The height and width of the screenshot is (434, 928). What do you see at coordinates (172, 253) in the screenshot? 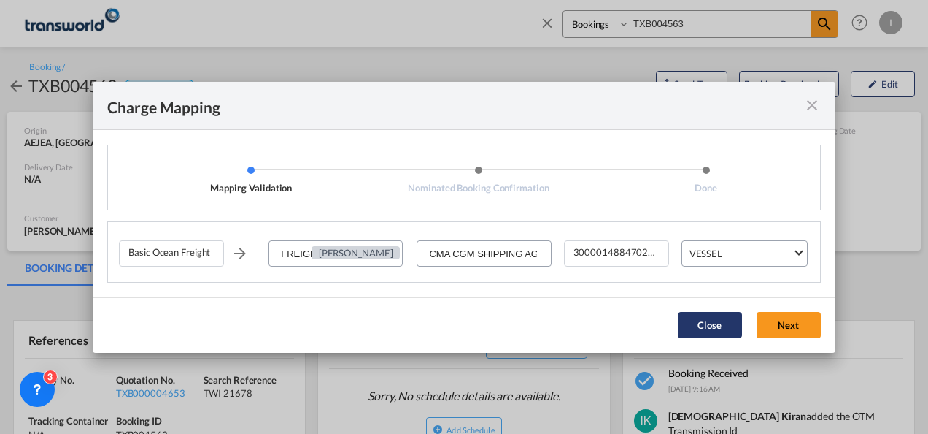
I see `div: Basic Ocean Freight` at bounding box center [172, 253].